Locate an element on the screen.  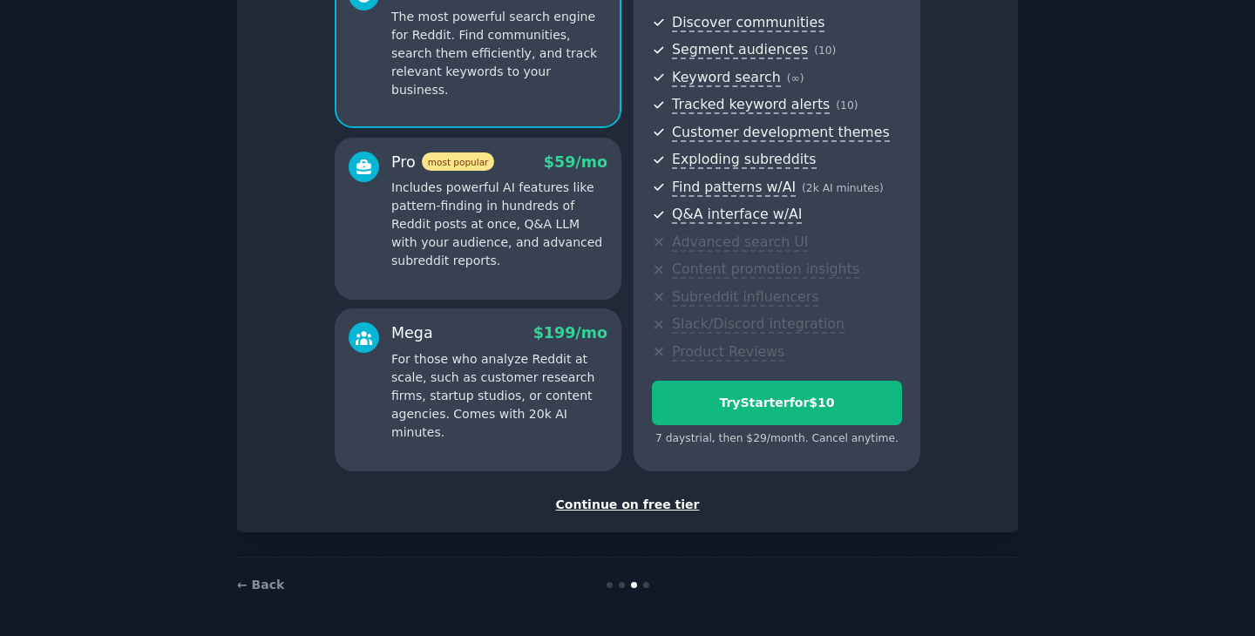
span: ( 2k AI minutes ) is located at coordinates (843, 188).